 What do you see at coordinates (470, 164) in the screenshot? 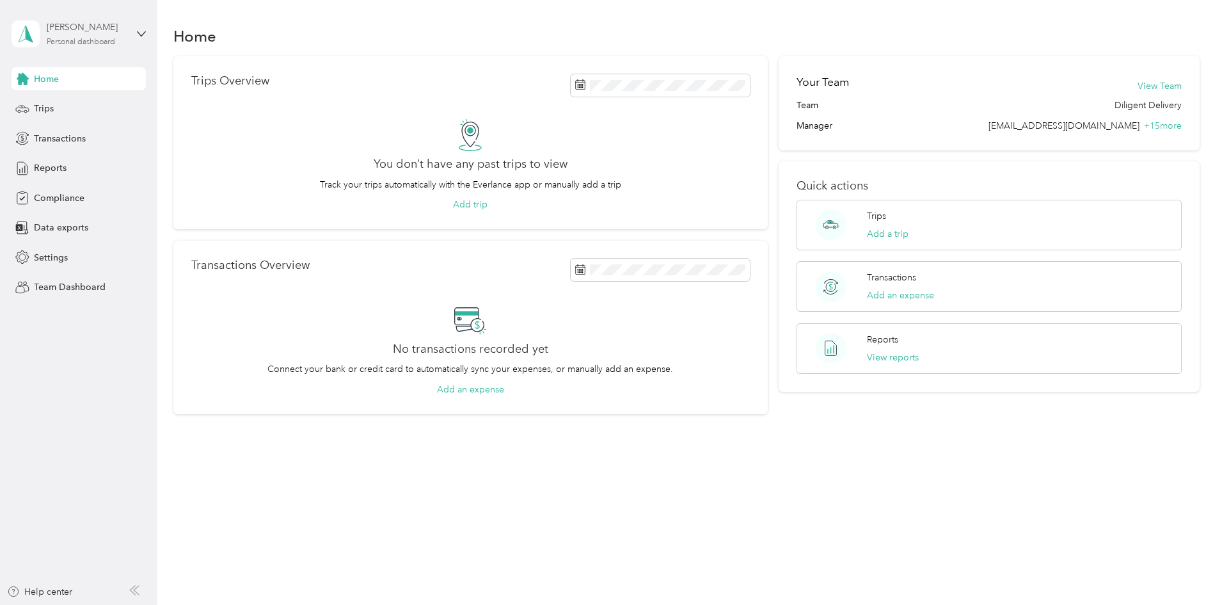
I see `h2: You don’t have any past trips to view` at bounding box center [470, 164].